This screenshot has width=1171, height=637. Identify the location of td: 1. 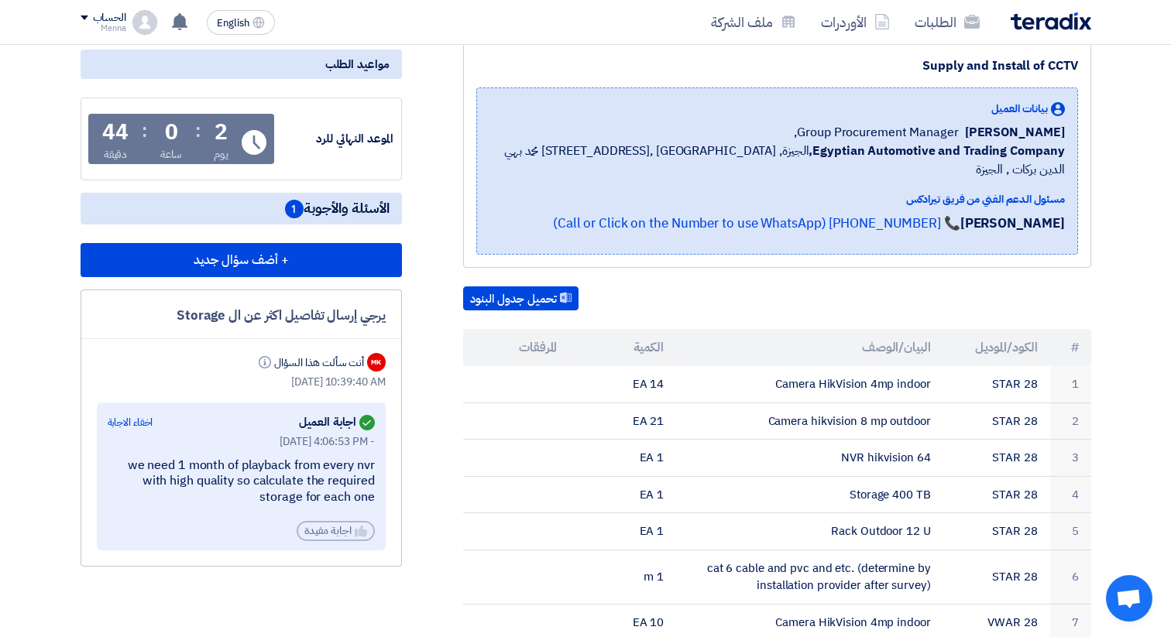
(1070, 384).